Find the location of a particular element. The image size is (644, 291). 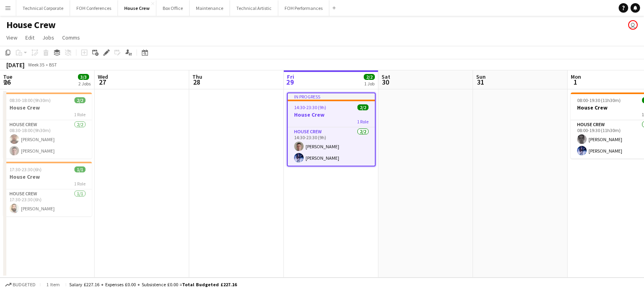

div: BST is located at coordinates (53, 65).